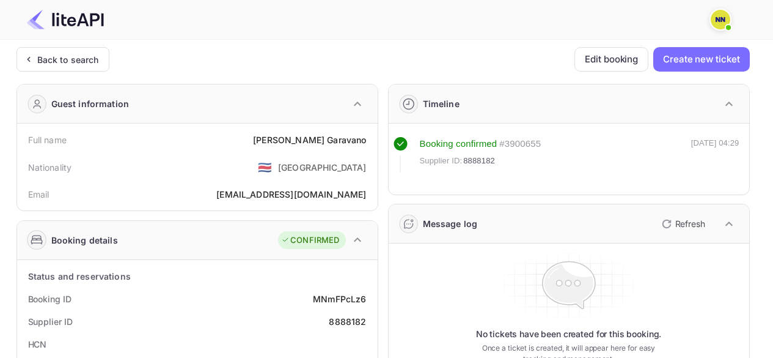 The width and height of the screenshot is (773, 358). I want to click on div: # 3900655, so click(520, 144).